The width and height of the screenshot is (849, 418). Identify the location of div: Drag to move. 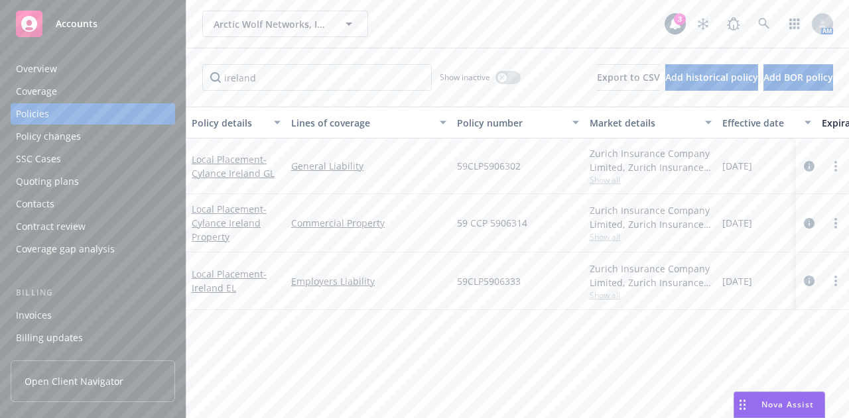
(742, 405).